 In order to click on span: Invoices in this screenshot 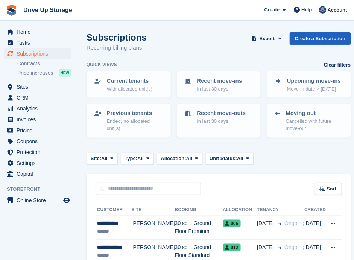, I will do `click(39, 120)`.